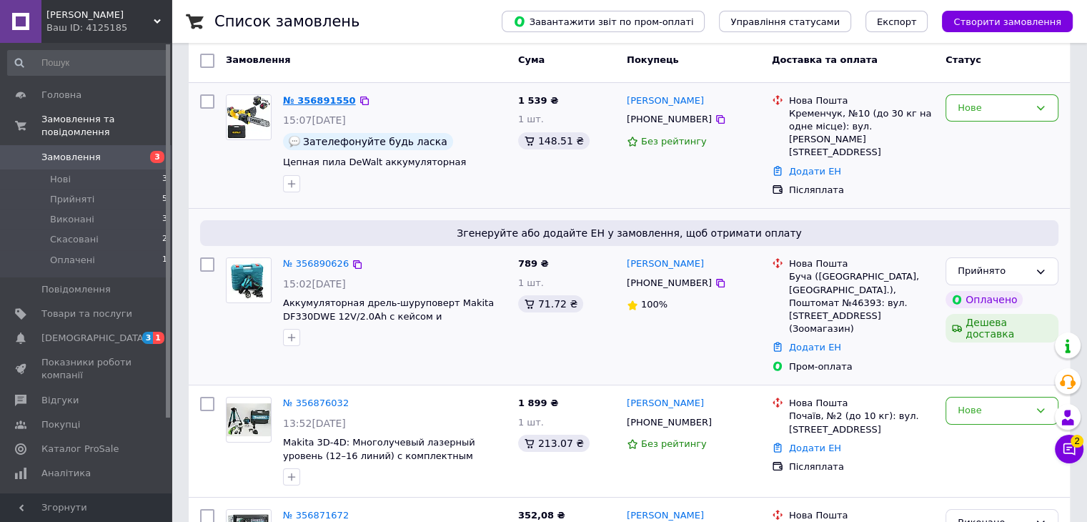 Image resolution: width=1087 pixels, height=522 pixels. I want to click on div: 148.51 ₴, so click(554, 141).